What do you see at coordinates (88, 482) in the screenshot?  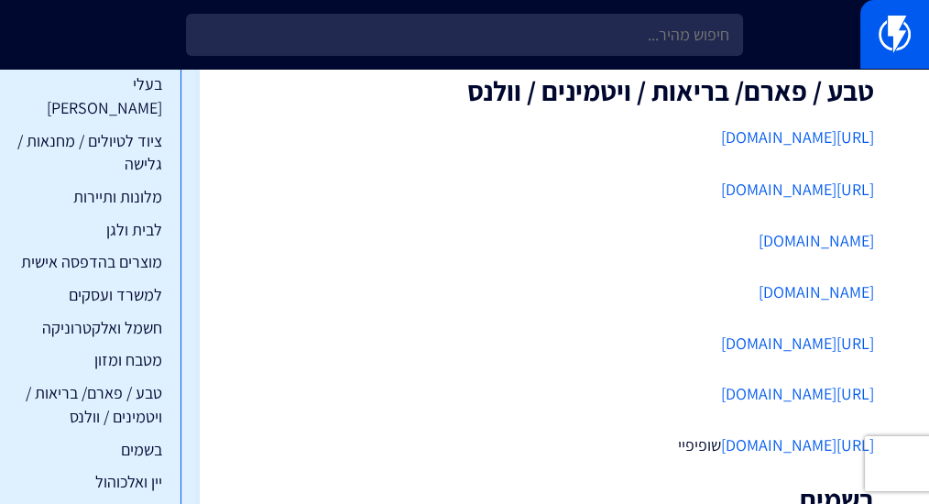 I see `a: יין ואלכוהול` at bounding box center [88, 482].